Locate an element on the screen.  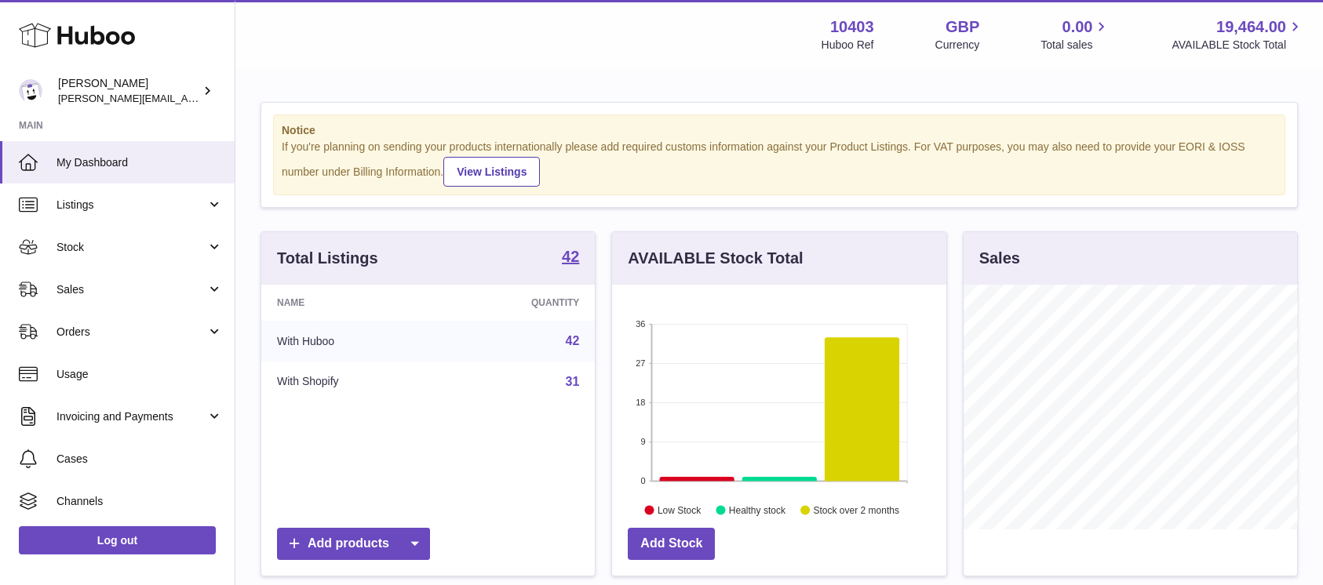
th: Quantity is located at coordinates (518, 303).